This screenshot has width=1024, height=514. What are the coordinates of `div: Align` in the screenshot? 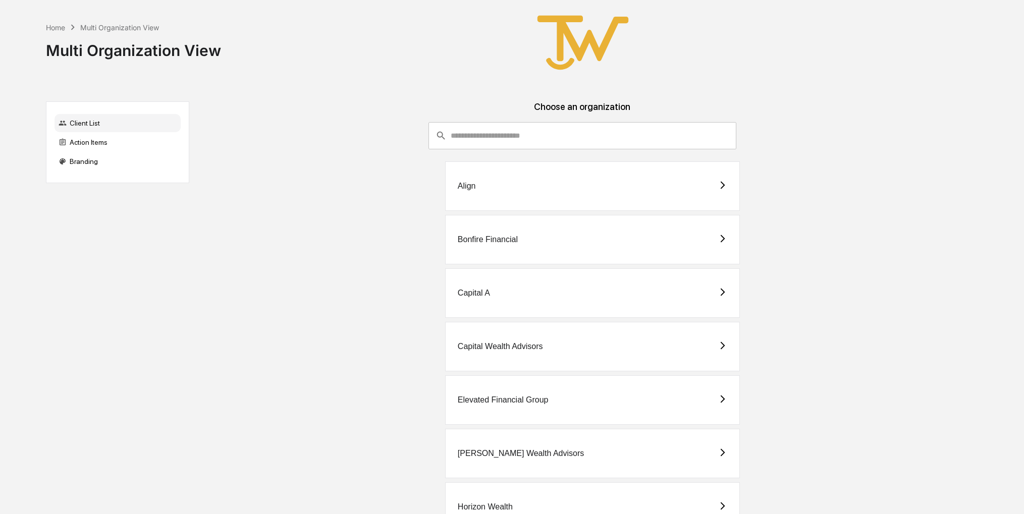 It's located at (467, 186).